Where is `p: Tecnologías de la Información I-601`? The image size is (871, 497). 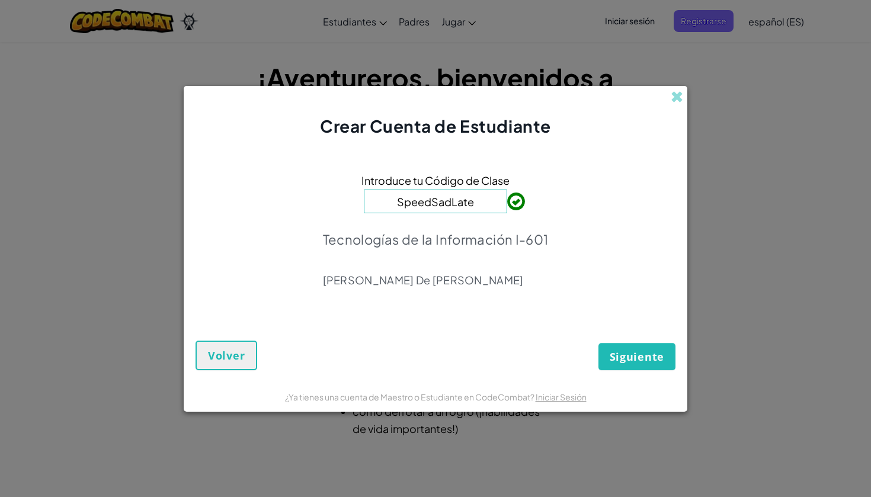
p: Tecnologías de la Información I-601 is located at coordinates (435, 239).